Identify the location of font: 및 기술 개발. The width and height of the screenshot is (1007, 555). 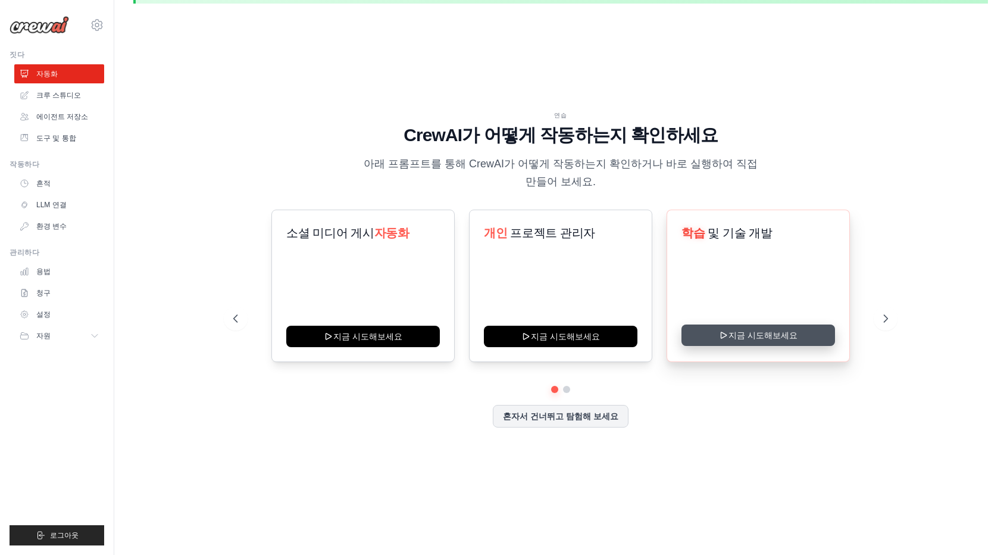
(741, 233).